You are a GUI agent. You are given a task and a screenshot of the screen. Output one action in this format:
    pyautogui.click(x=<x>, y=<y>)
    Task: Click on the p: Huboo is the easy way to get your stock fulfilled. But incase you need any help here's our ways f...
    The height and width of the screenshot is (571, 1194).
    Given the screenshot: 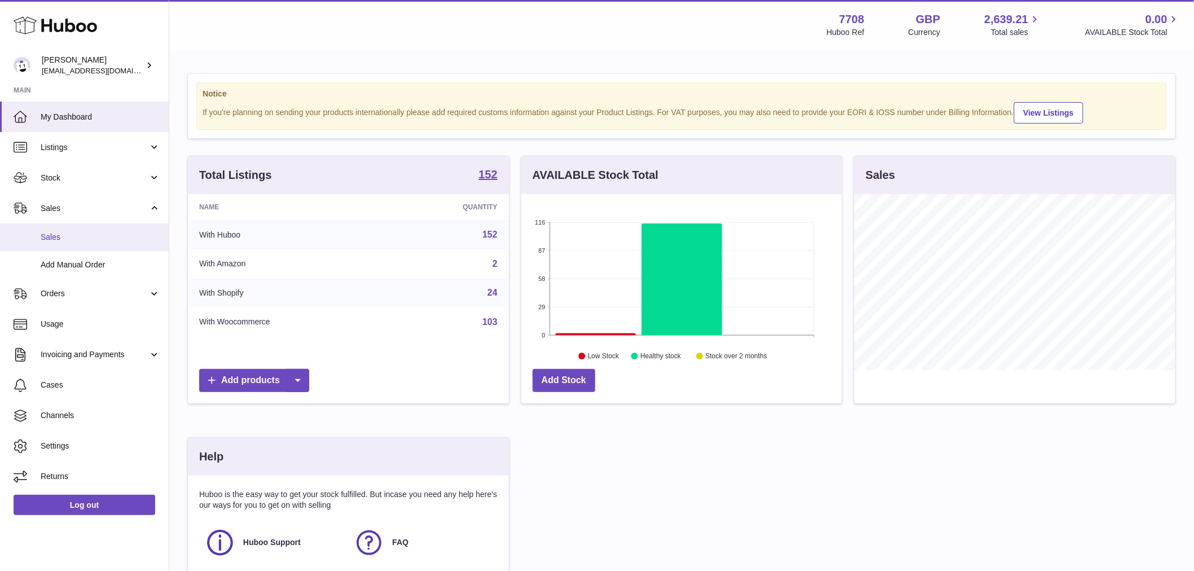 What is the action you would take?
    pyautogui.click(x=348, y=500)
    